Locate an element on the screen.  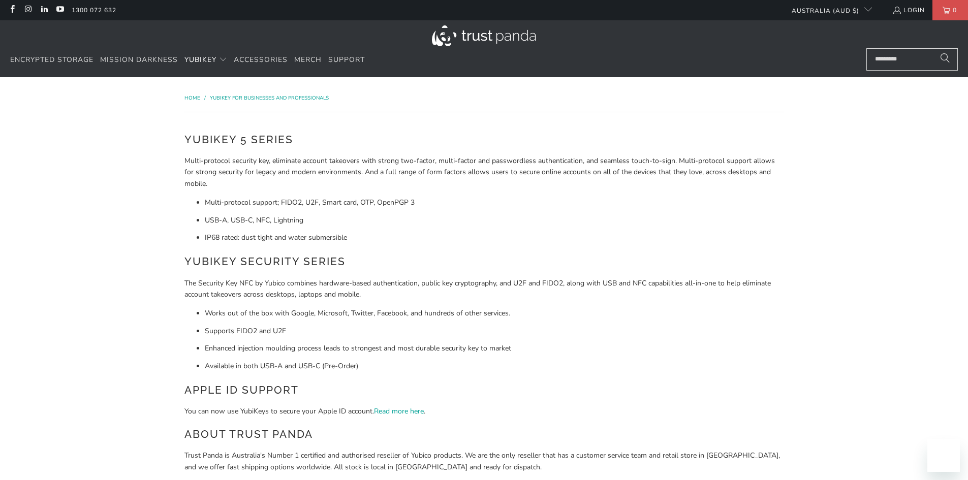
a: Home is located at coordinates (193, 98).